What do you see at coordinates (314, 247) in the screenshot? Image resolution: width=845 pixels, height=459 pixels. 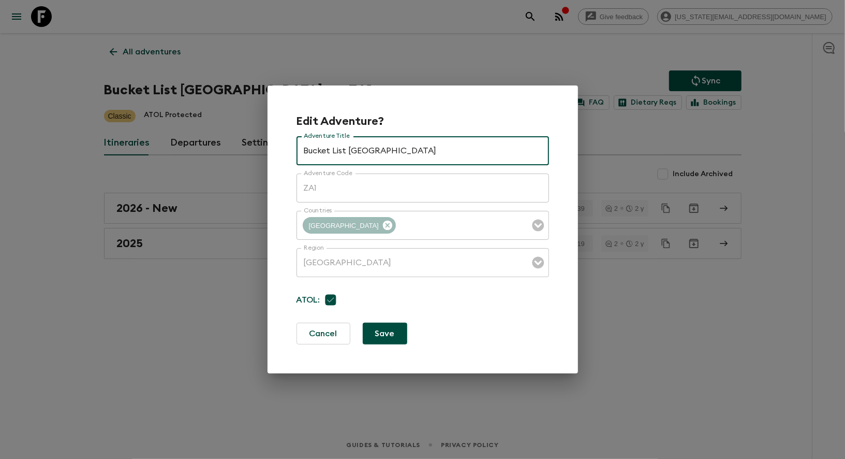 I see `label: Region` at bounding box center [314, 247].